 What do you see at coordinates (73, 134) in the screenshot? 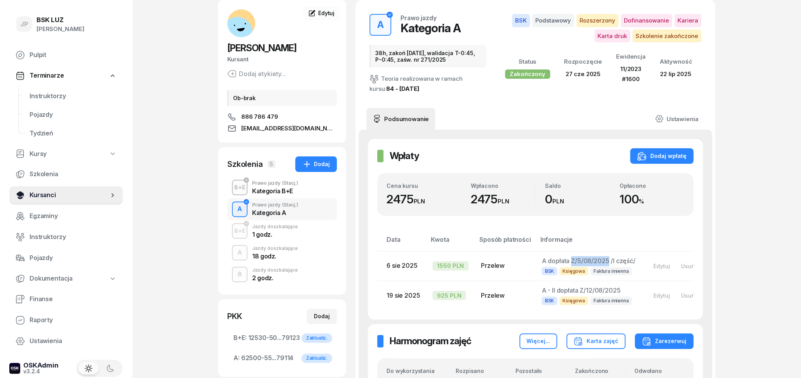
I see `a: Tydzień` at bounding box center [73, 134].